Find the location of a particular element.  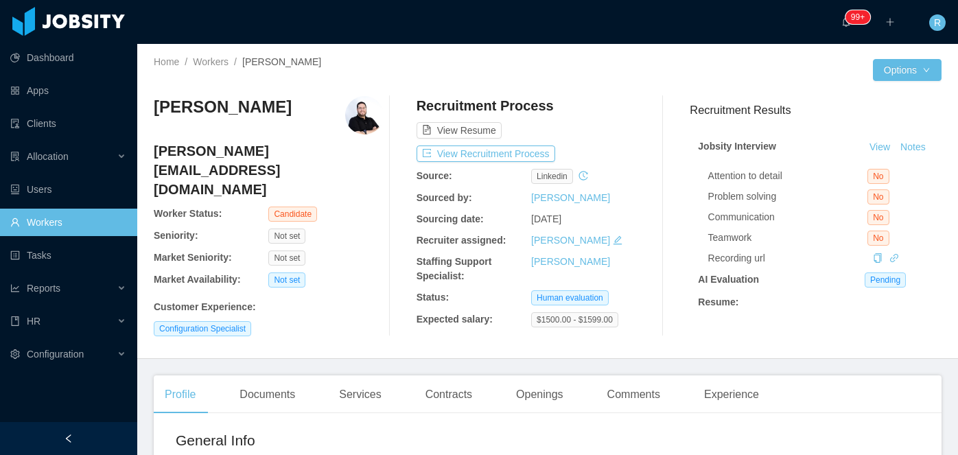

b: Status: is located at coordinates (432, 297).